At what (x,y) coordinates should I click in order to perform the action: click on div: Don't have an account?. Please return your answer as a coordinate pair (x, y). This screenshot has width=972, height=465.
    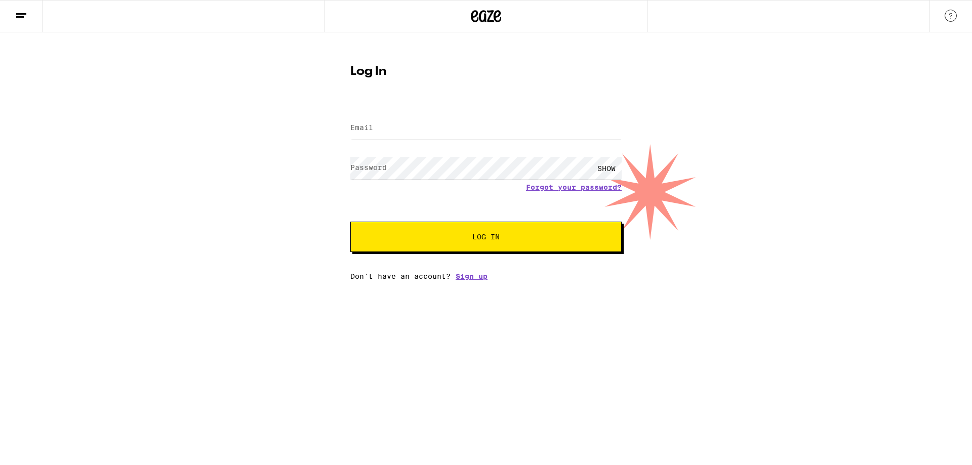
    Looking at the image, I should click on (486, 276).